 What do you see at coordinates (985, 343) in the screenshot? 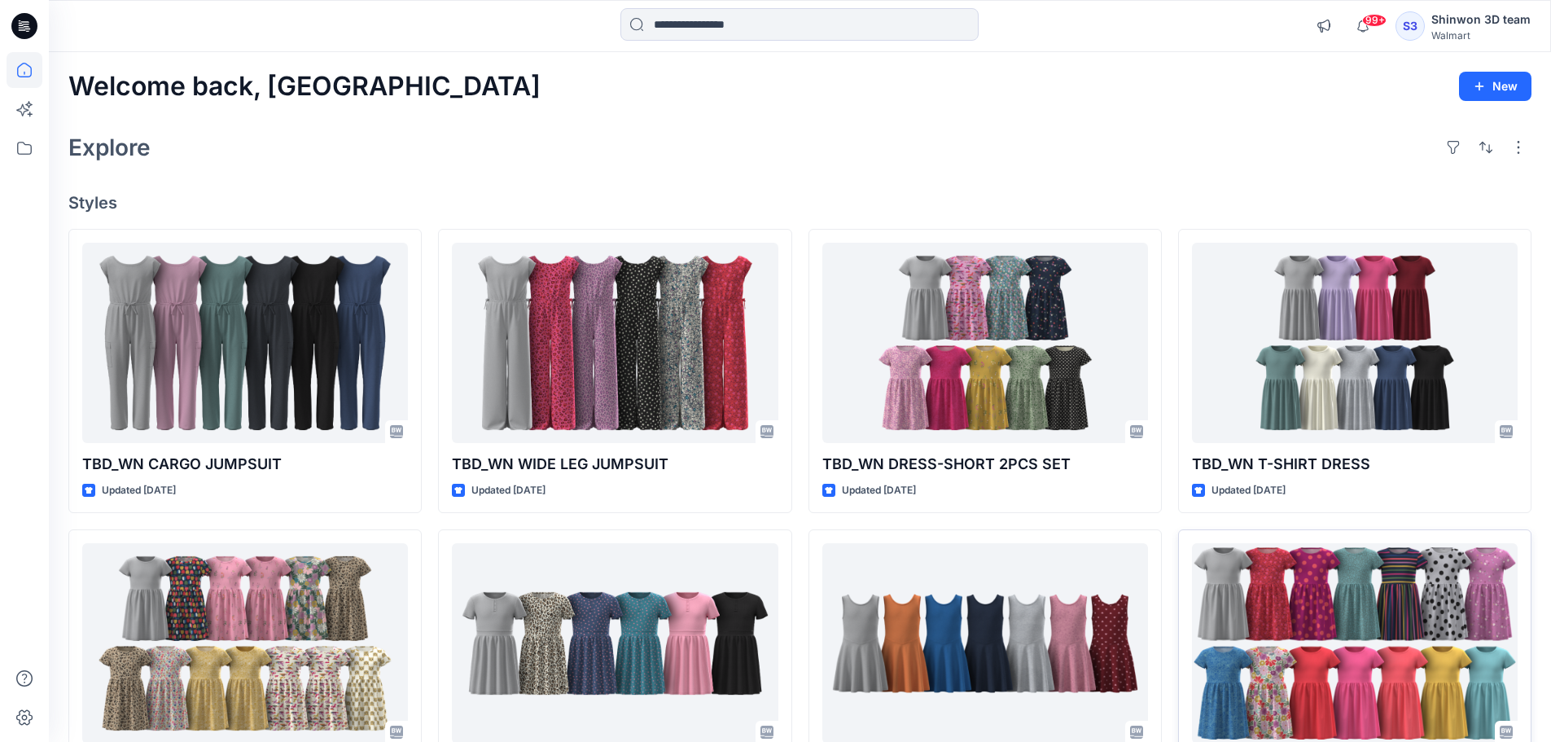
I see `a: TBD_WN DRESS-SHORT 2PCS SET` at bounding box center [985, 343].